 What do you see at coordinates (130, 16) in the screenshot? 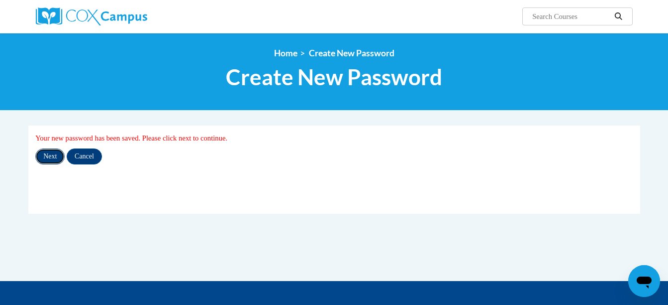
I see `a: Cox Campus` at bounding box center [130, 16].